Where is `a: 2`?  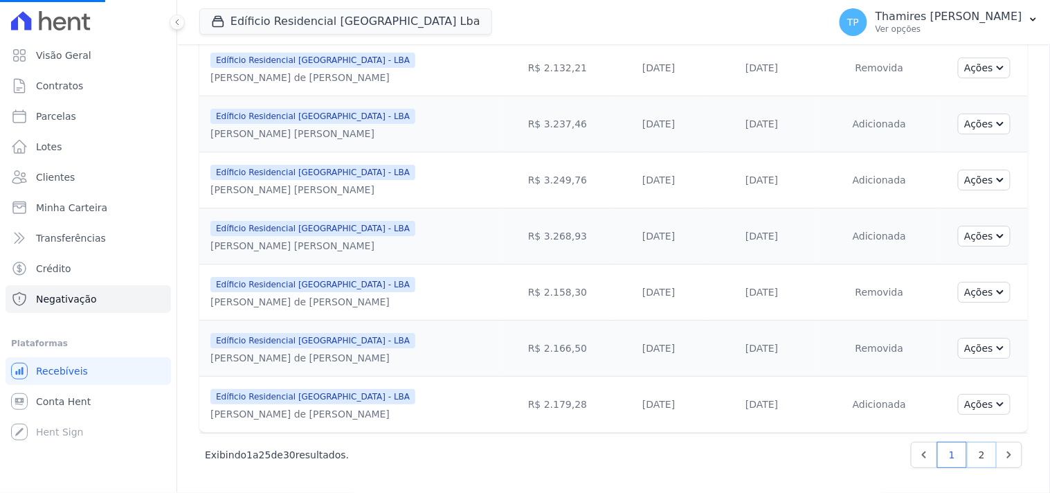 a: 2 is located at coordinates (981, 455).